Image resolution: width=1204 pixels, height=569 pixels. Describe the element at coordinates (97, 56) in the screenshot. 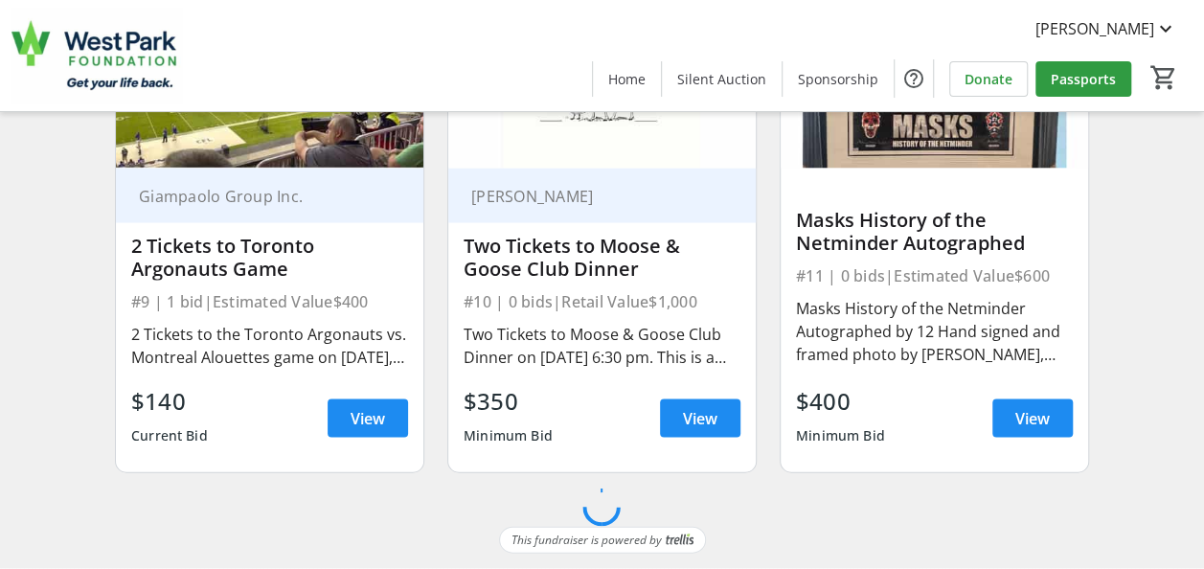

I see `img: West Park Healthcare Centre Foundation's Logo` at that location.